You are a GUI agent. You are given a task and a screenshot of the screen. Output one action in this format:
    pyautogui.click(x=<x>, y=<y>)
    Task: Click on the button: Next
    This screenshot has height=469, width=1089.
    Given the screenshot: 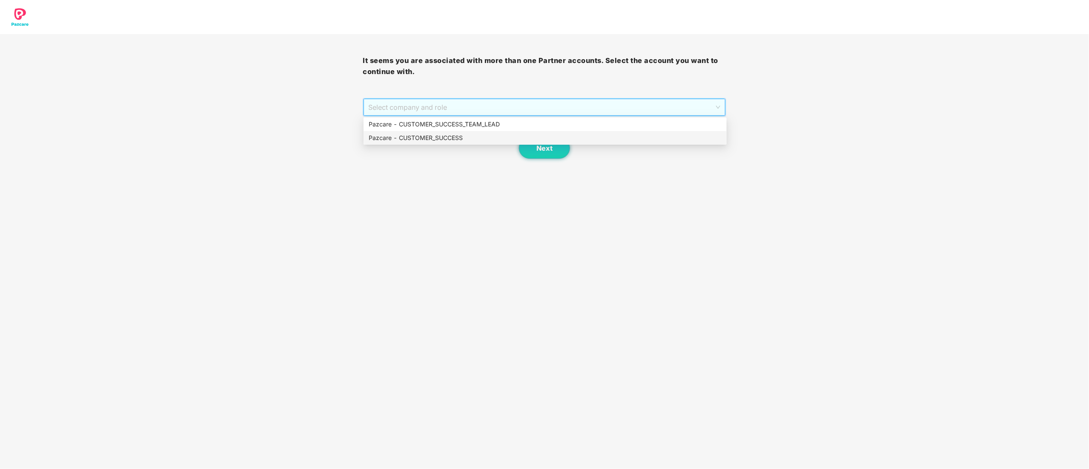 What is the action you would take?
    pyautogui.click(x=545, y=148)
    